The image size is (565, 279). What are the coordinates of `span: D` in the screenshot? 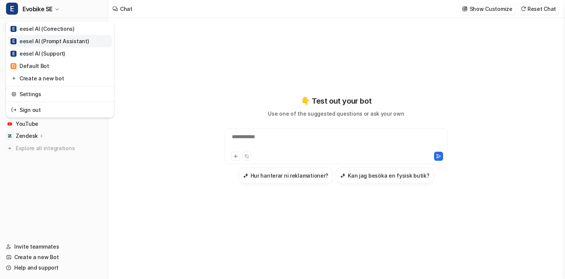 It's located at (14, 66).